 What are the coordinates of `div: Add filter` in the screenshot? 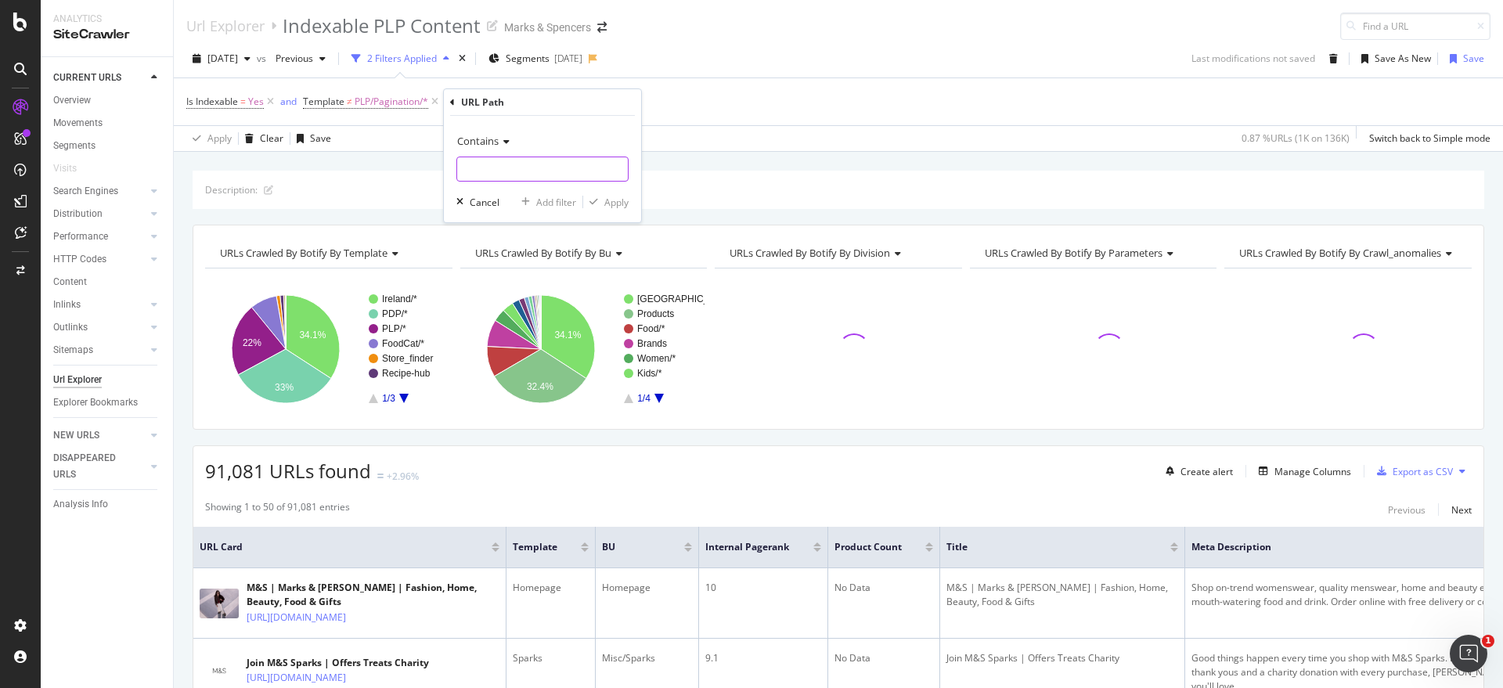 It's located at (556, 202).